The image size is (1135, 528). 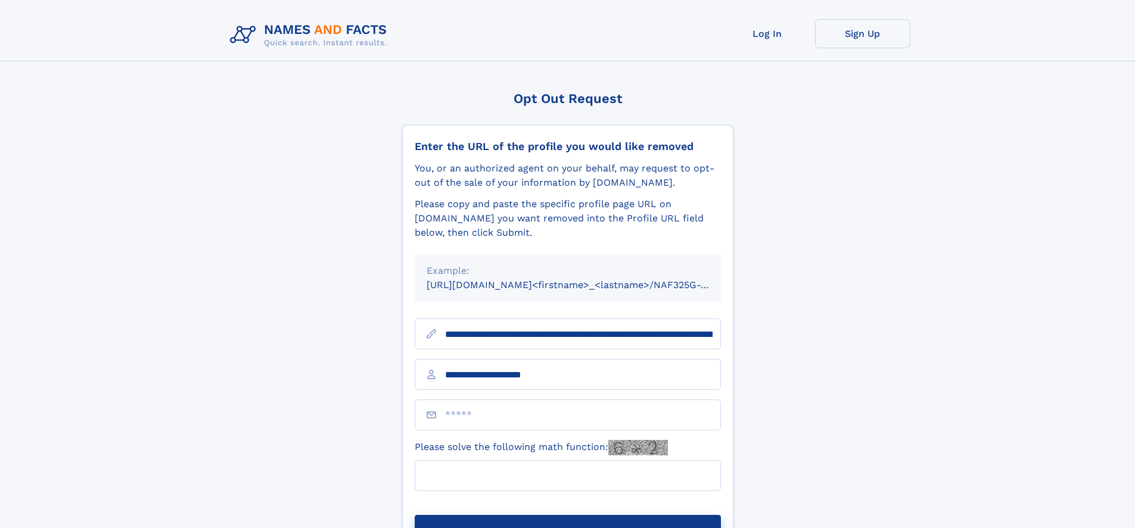 What do you see at coordinates (541, 448) in the screenshot?
I see `label: Please solve the following math function:` at bounding box center [541, 448].